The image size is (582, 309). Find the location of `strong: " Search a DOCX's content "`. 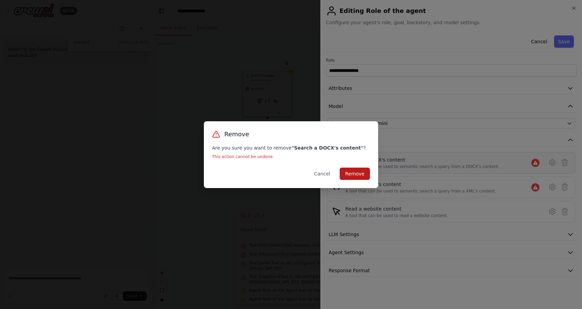

strong: " Search a DOCX's content " is located at coordinates (327, 148).